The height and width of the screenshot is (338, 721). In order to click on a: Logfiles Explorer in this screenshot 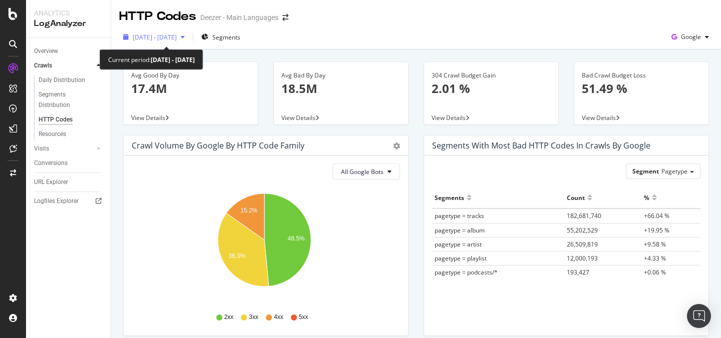, I will do `click(69, 201)`.